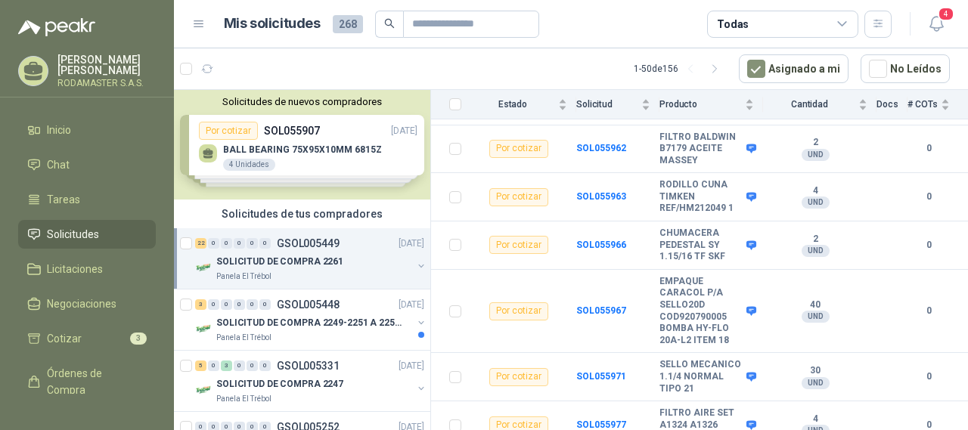 This screenshot has width=968, height=430. Describe the element at coordinates (58, 165) in the screenshot. I see `span: Chat` at that location.